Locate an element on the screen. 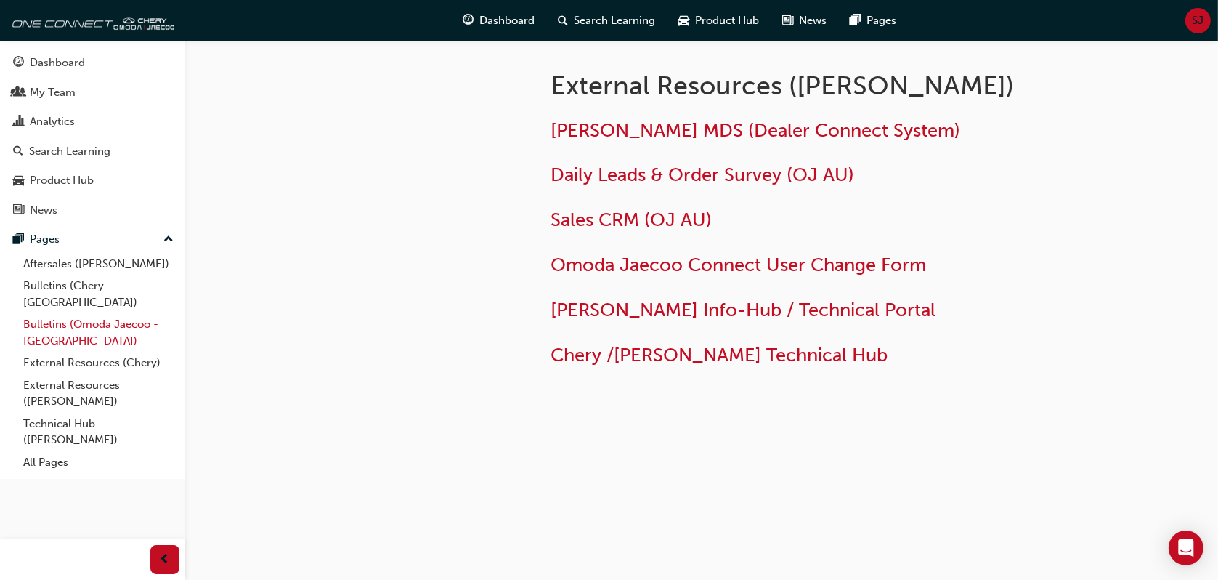  span: Pages is located at coordinates (882, 20).